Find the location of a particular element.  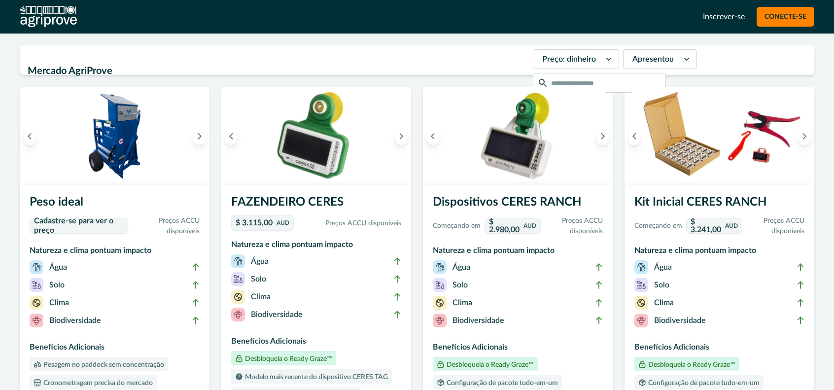

font: Modelo mais recente do dispositivo CERES TAG is located at coordinates (317, 377).